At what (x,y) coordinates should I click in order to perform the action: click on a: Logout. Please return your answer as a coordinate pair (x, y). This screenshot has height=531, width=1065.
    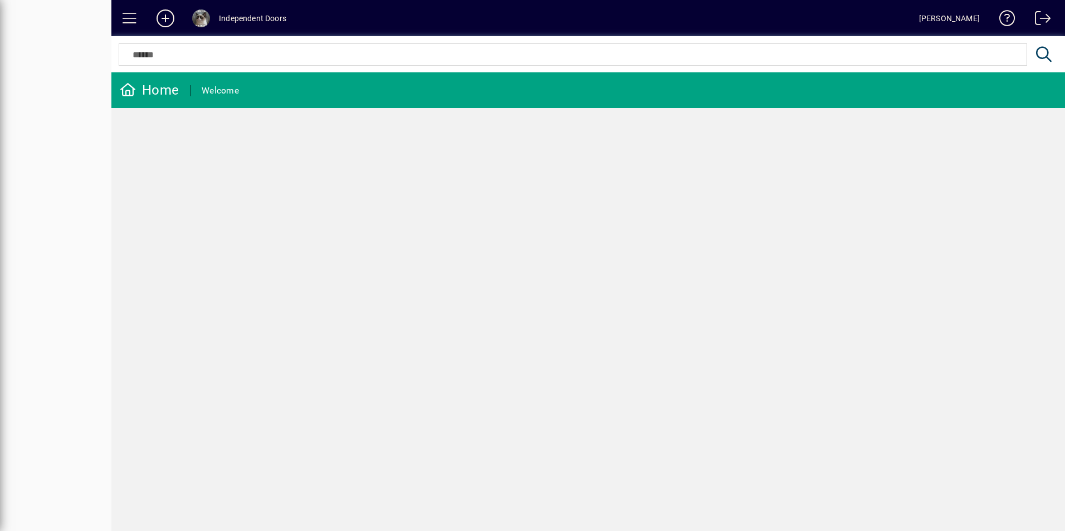
    Looking at the image, I should click on (1039, 20).